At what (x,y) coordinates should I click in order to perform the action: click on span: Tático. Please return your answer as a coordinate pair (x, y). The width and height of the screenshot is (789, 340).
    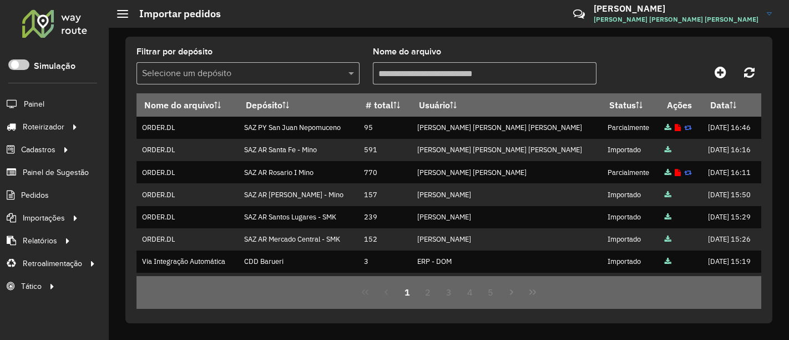
    Looking at the image, I should click on (31, 286).